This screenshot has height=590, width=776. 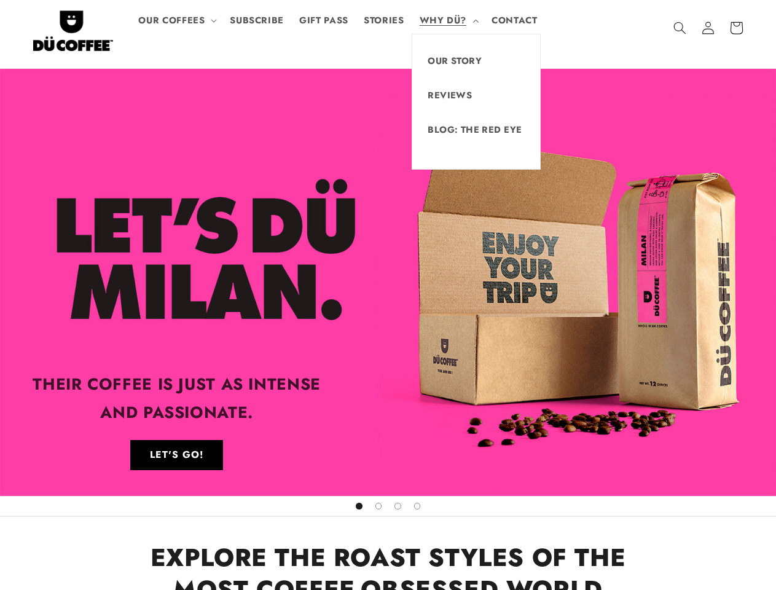 What do you see at coordinates (443, 20) in the screenshot?
I see `span: WHY DÜ?` at bounding box center [443, 20].